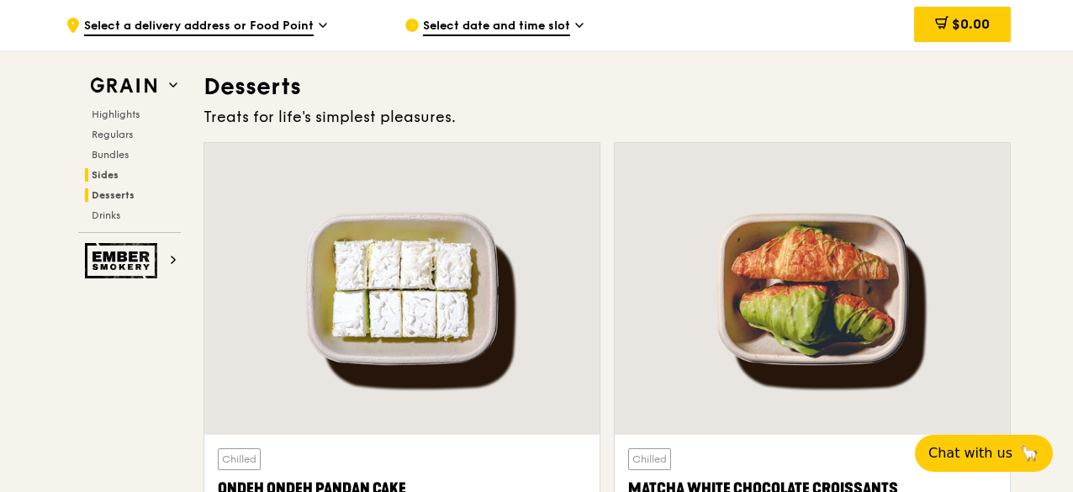 The image size is (1073, 492). What do you see at coordinates (984, 453) in the screenshot?
I see `button: Chat with us🦙` at bounding box center [984, 453].